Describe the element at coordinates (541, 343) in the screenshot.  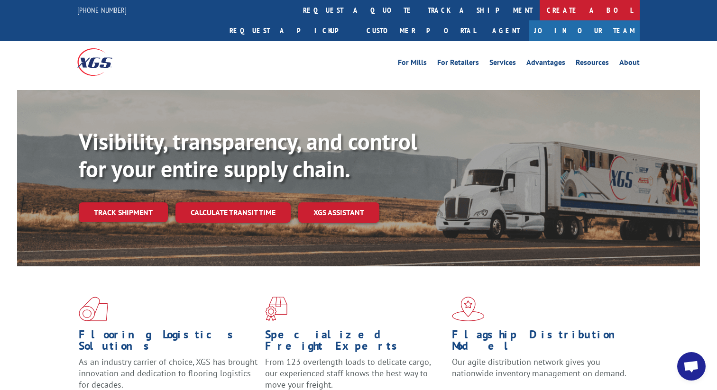
I see `h1: Flagship Distribution Model` at that location.